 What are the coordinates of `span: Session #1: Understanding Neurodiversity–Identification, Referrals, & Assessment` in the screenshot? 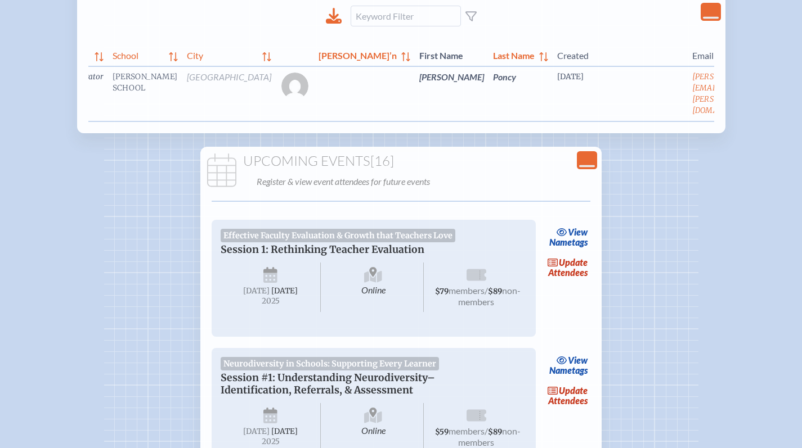 It's located at (327, 384).